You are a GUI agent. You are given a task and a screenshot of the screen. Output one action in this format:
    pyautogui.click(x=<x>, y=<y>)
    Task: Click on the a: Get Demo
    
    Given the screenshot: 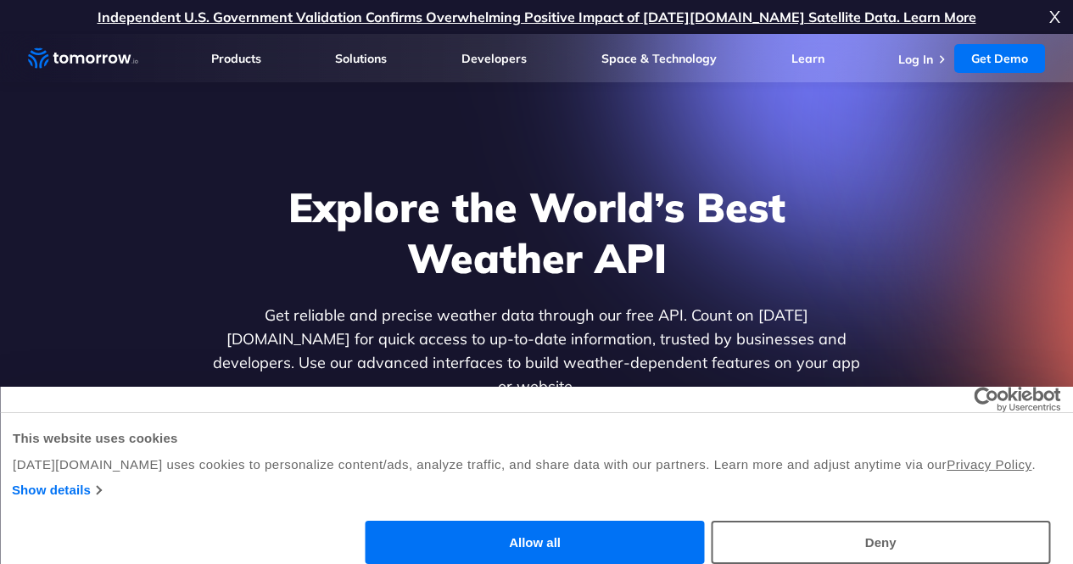 What is the action you would take?
    pyautogui.click(x=999, y=59)
    